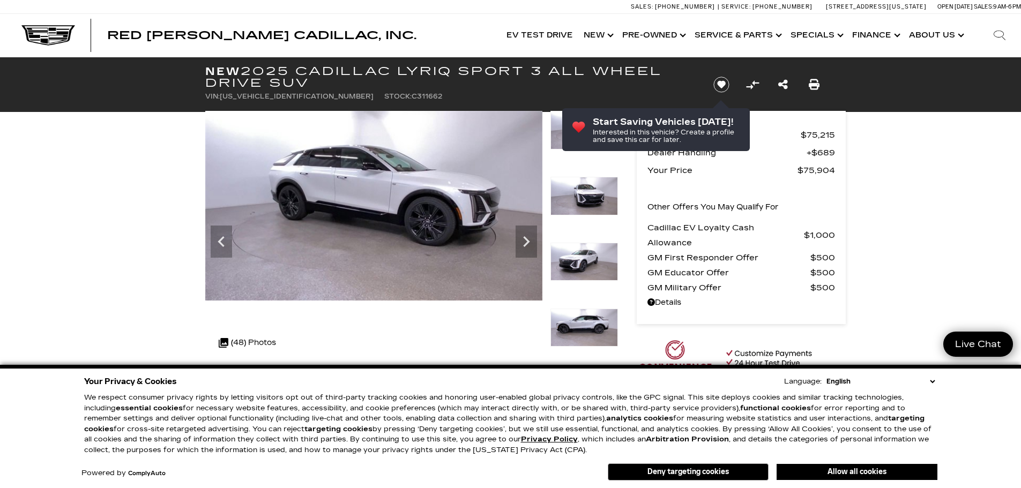 This screenshot has width=1021, height=488. I want to click on span: $689, so click(821, 153).